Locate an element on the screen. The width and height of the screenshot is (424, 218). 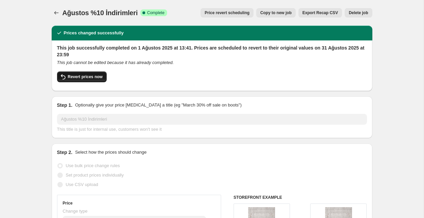
h2: Step 2. is located at coordinates (65, 152).